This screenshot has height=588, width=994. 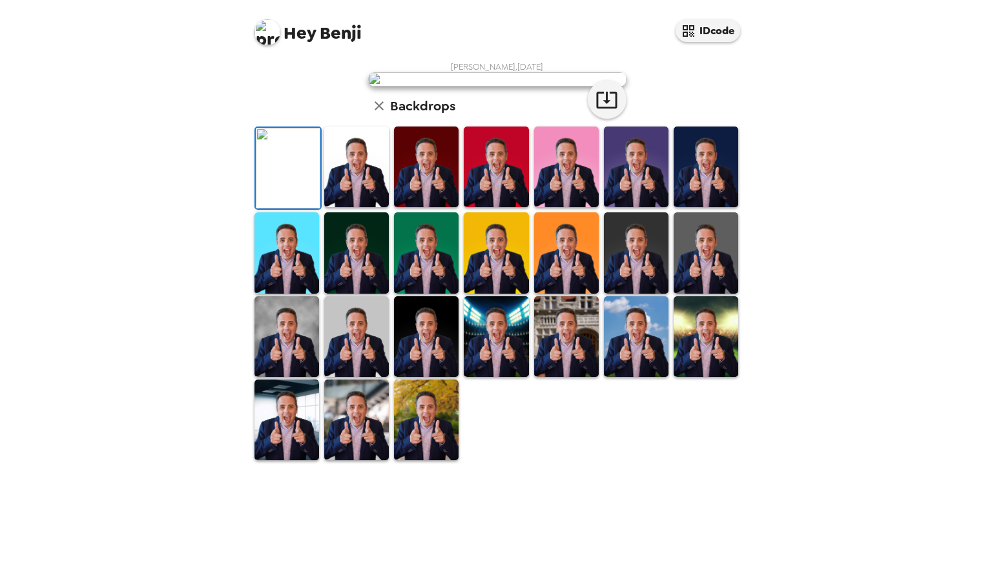 What do you see at coordinates (288, 168) in the screenshot?
I see `img: Original` at bounding box center [288, 168].